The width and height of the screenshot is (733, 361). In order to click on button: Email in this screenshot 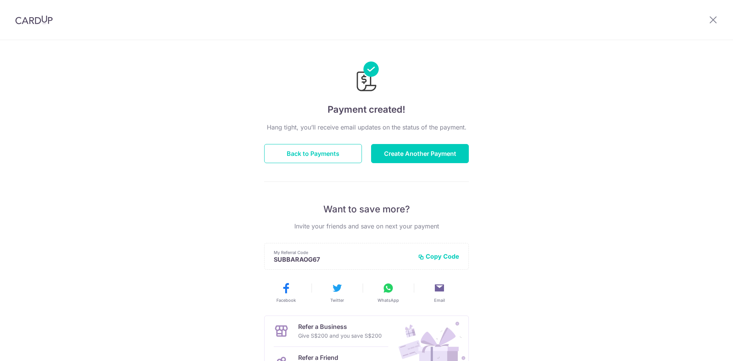, I will do `click(439, 292)`.